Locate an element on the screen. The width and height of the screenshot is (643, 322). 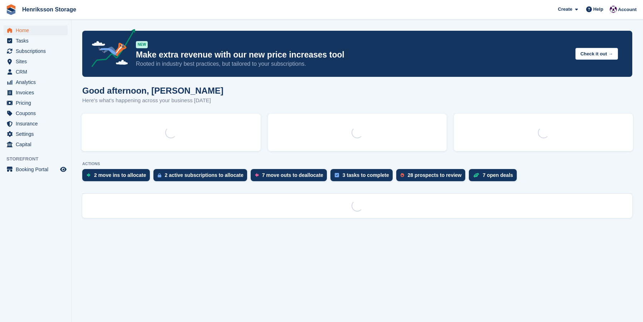
a: Henriksson Storage is located at coordinates (49, 9).